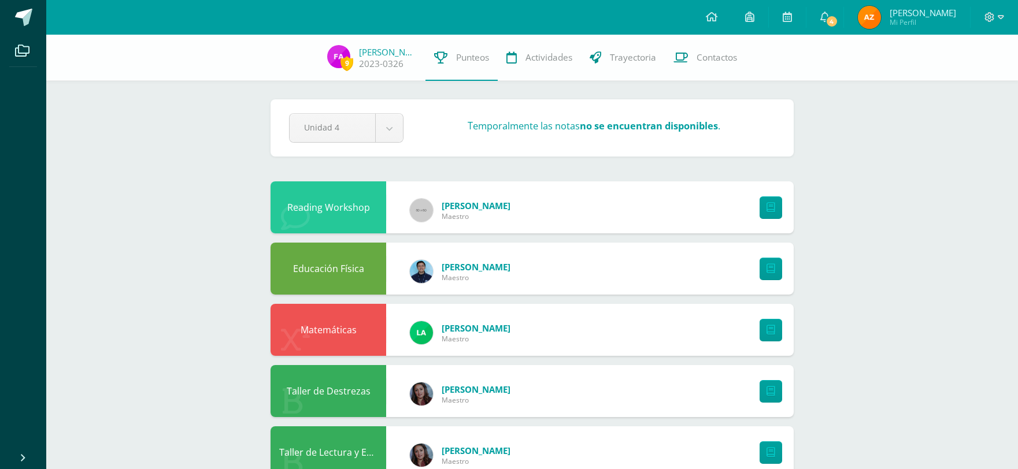  What do you see at coordinates (539, 58) in the screenshot?
I see `a: Actividades` at bounding box center [539, 58].